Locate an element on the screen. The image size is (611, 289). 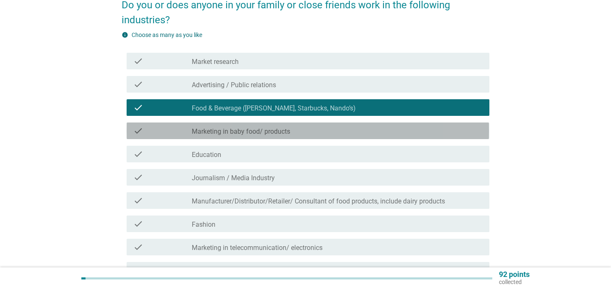
label: Marketing in baby food/ products is located at coordinates (241, 132).